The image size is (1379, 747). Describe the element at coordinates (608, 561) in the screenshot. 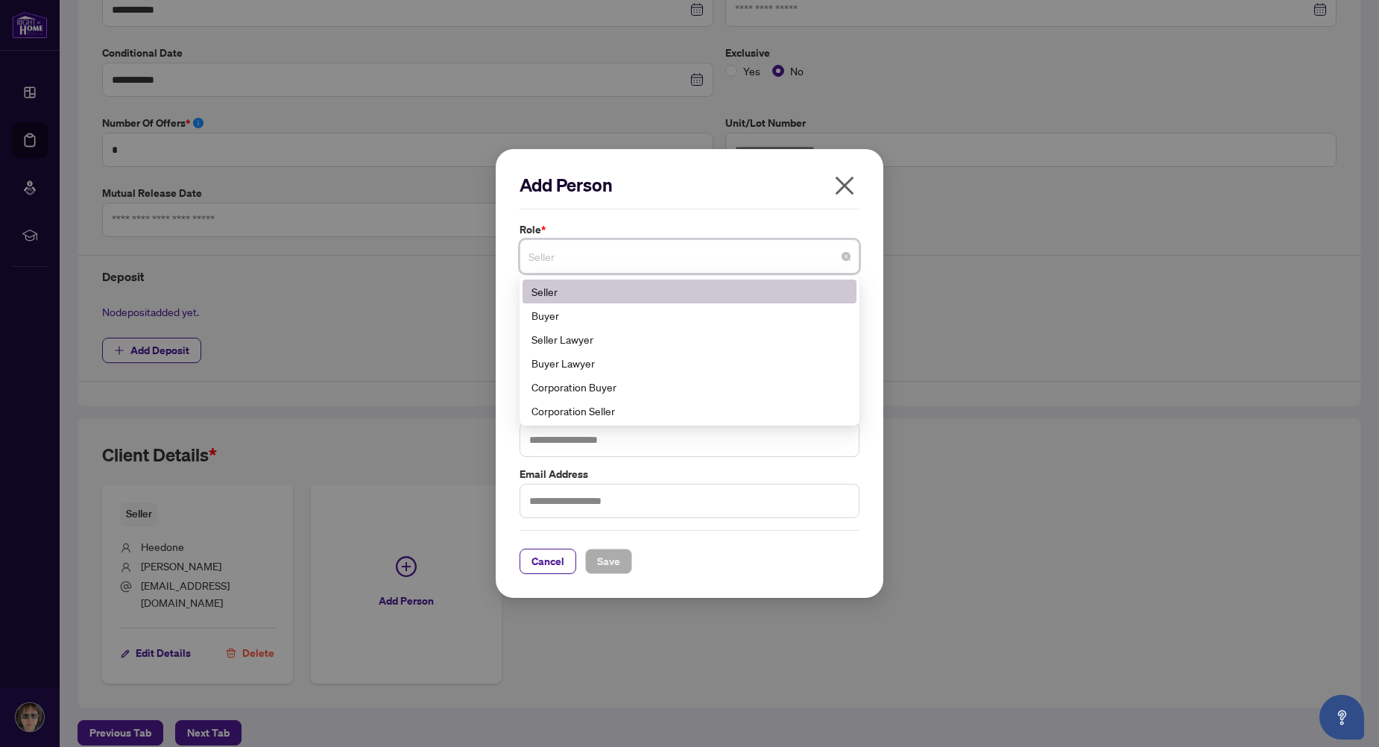

I see `button: Save` at that location.